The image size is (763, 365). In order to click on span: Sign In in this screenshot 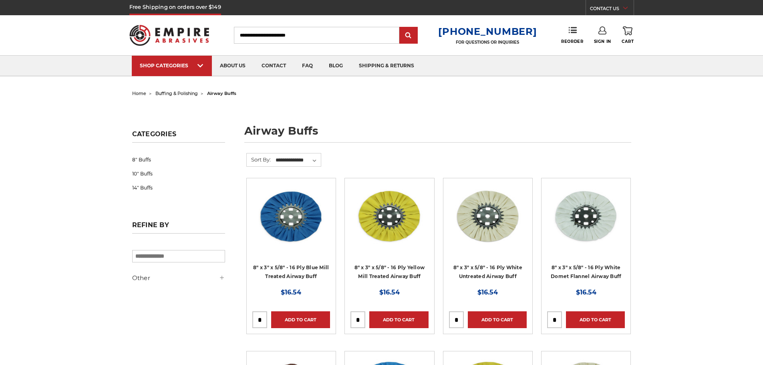, I will do `click(603, 41)`.